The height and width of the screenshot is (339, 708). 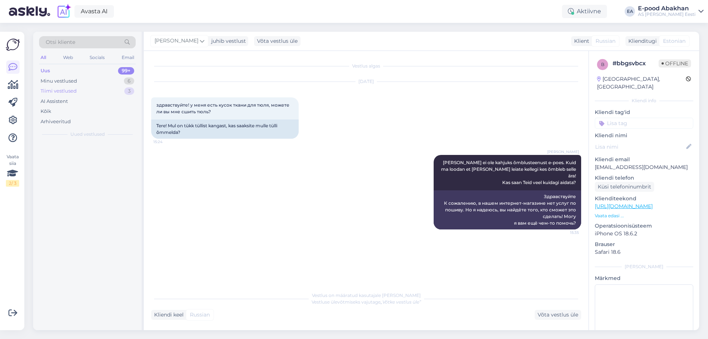 I want to click on div: EA, so click(x=630, y=11).